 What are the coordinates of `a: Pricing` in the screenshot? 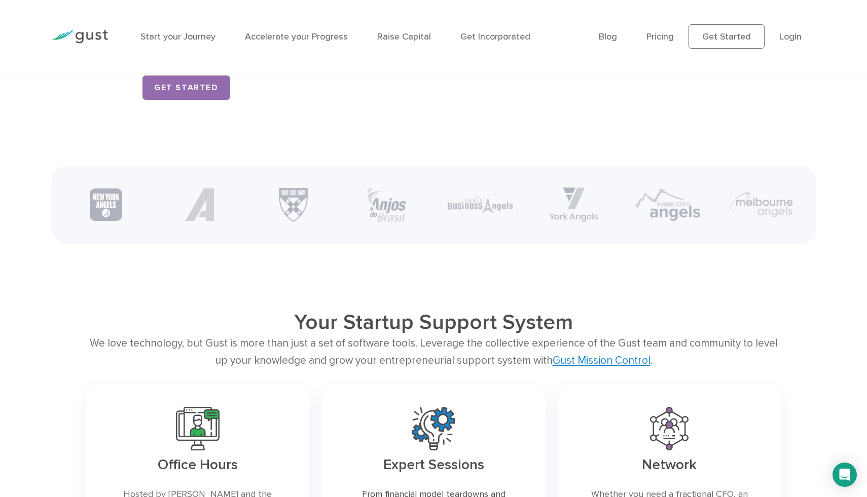 It's located at (660, 36).